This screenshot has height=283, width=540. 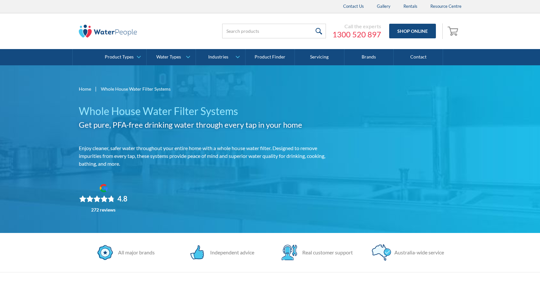 What do you see at coordinates (357, 26) in the screenshot?
I see `div: Call the experts` at bounding box center [357, 26].